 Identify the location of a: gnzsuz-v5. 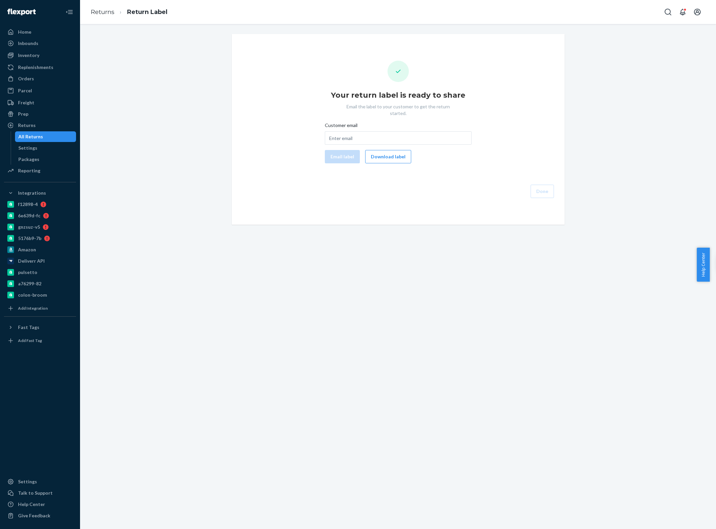
(40, 227).